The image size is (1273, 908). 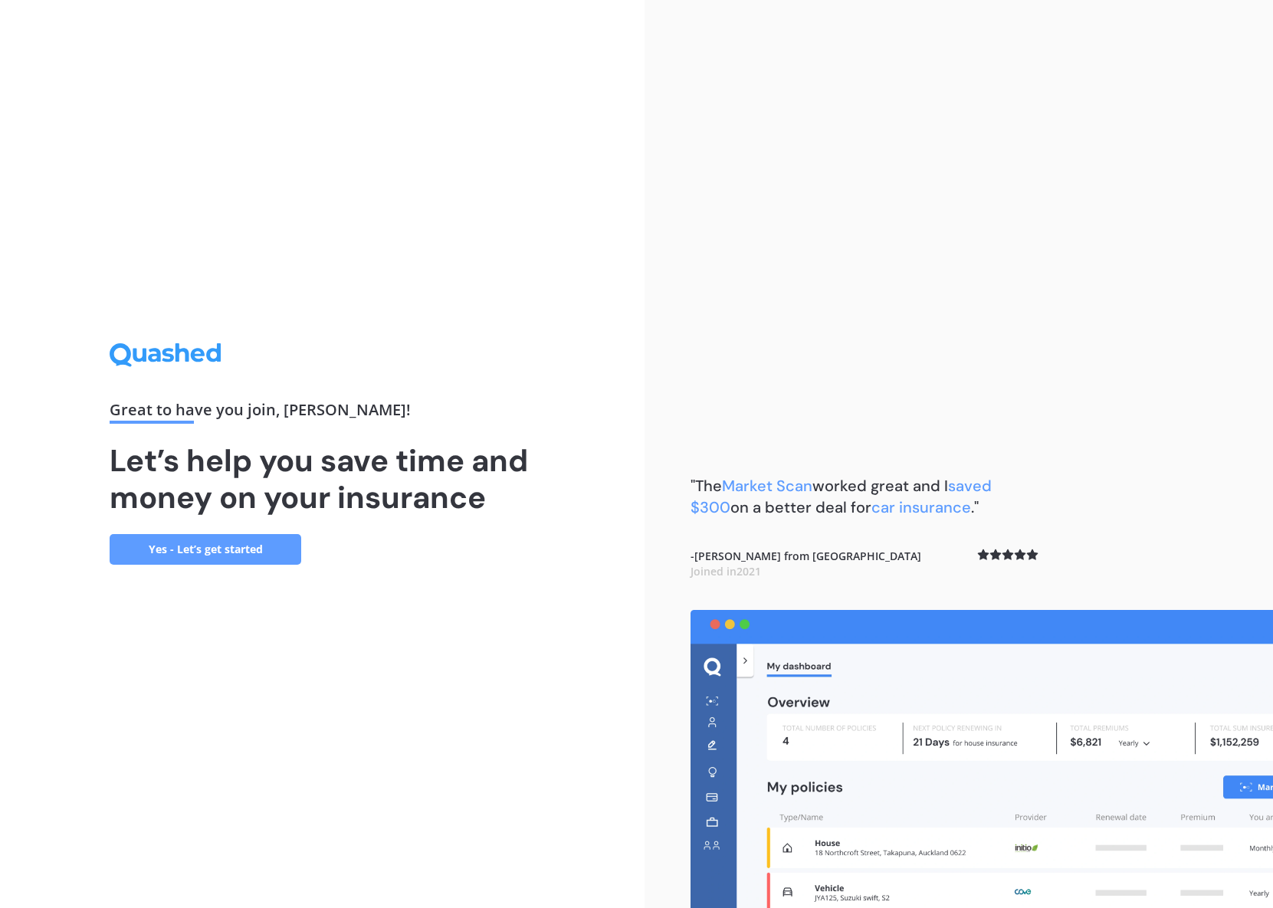 I want to click on b: "The worked great and I on a better deal for .", so click(x=840, y=496).